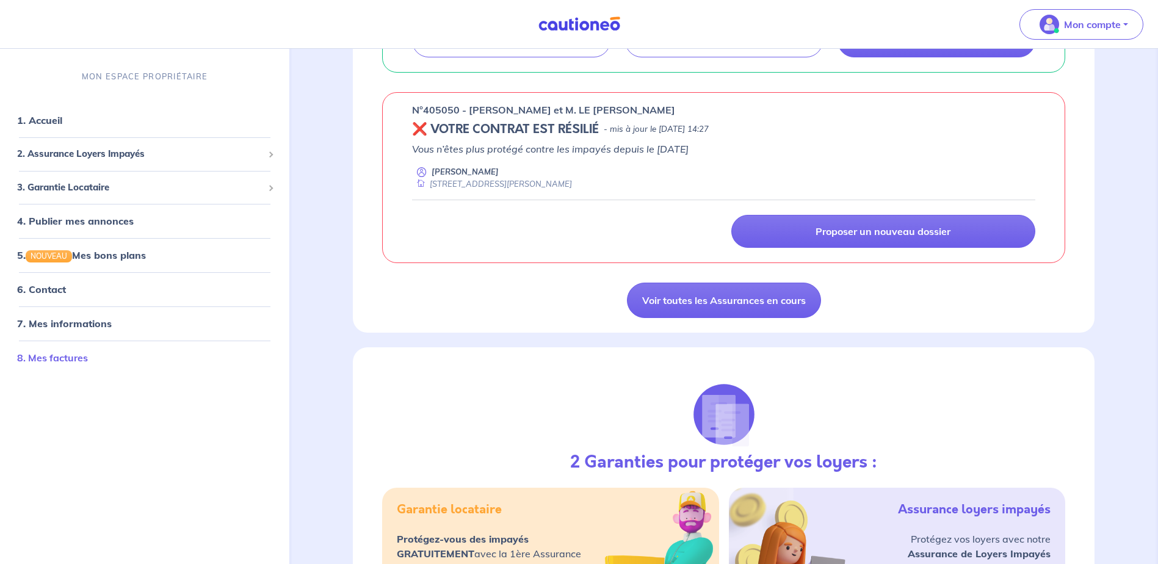 The height and width of the screenshot is (564, 1158). What do you see at coordinates (506, 129) in the screenshot?
I see `h5: ❌ VOTRE CONTRAT EST RÉSILIÉ` at bounding box center [506, 129].